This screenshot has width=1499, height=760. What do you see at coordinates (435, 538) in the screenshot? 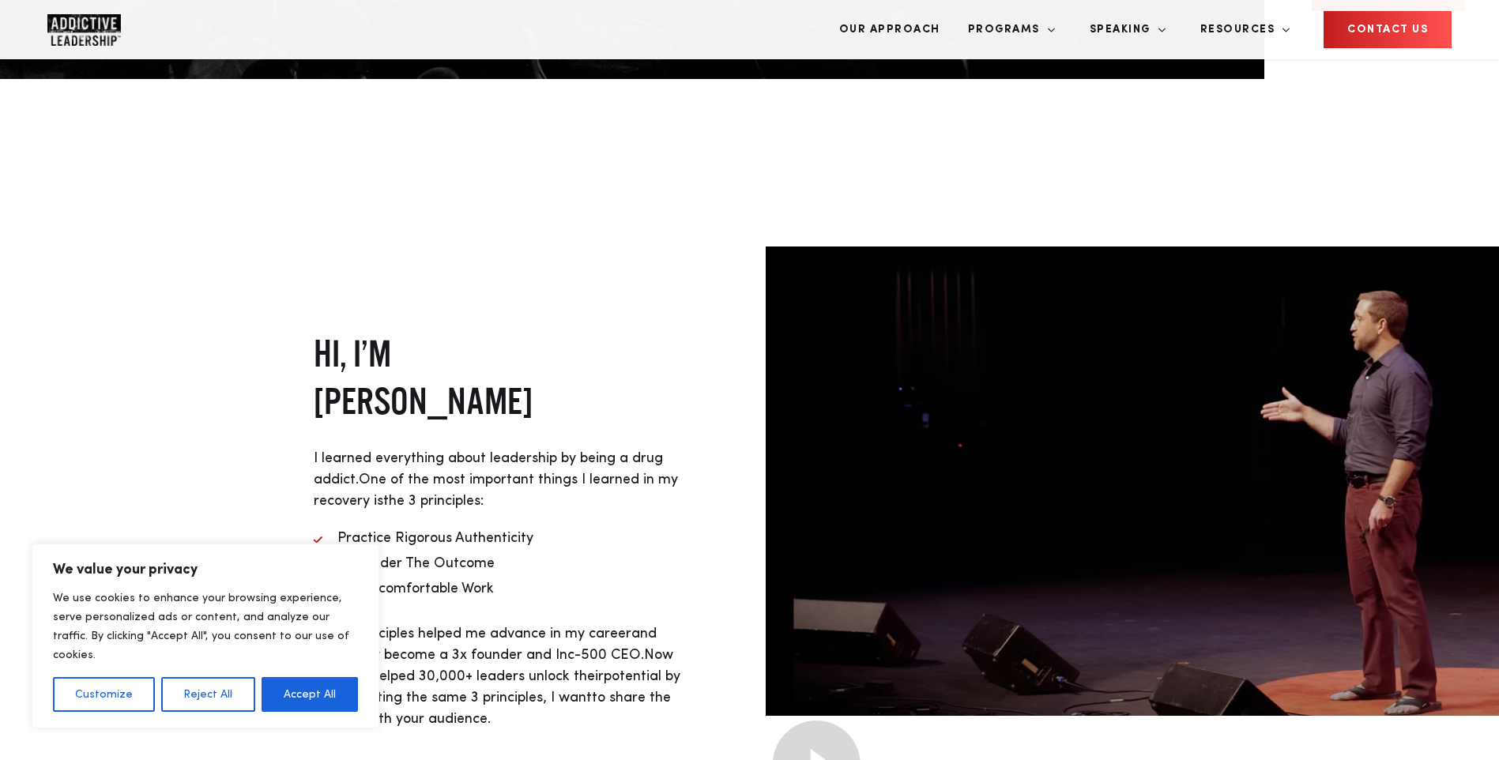
I see `span: Practice Rigorous Authenticity` at bounding box center [435, 538].